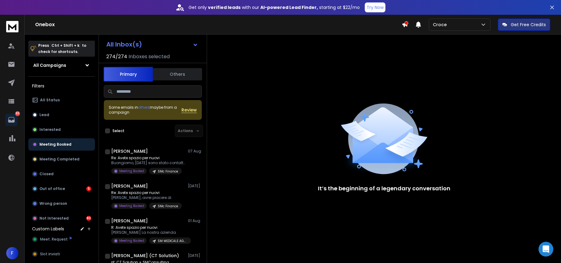 Image resolution: width=561 pixels, height=263 pixels. What do you see at coordinates (54, 239) in the screenshot?
I see `span: Meet. Request` at bounding box center [54, 239].